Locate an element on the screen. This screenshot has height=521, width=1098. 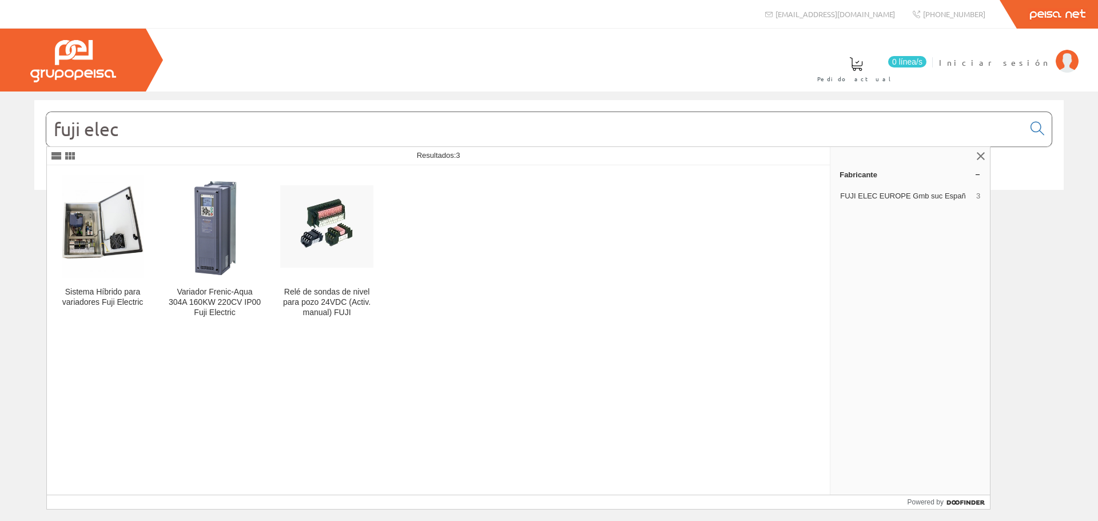
img: Sistema Híbrido para variadores Fuji Electric is located at coordinates (103, 227).